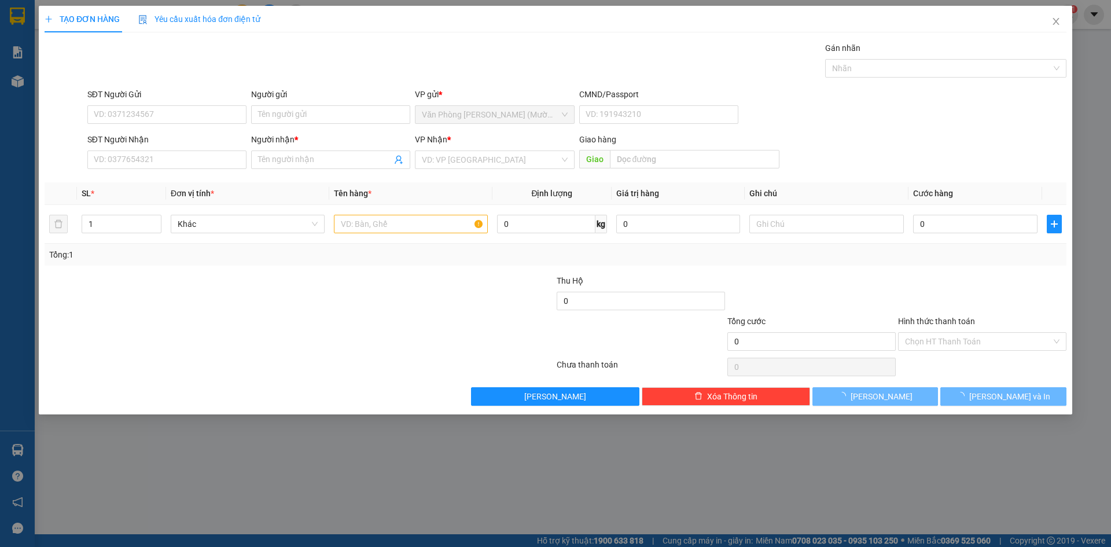 The height and width of the screenshot is (547, 1111). I want to click on input: Dọc đường, so click(694, 159).